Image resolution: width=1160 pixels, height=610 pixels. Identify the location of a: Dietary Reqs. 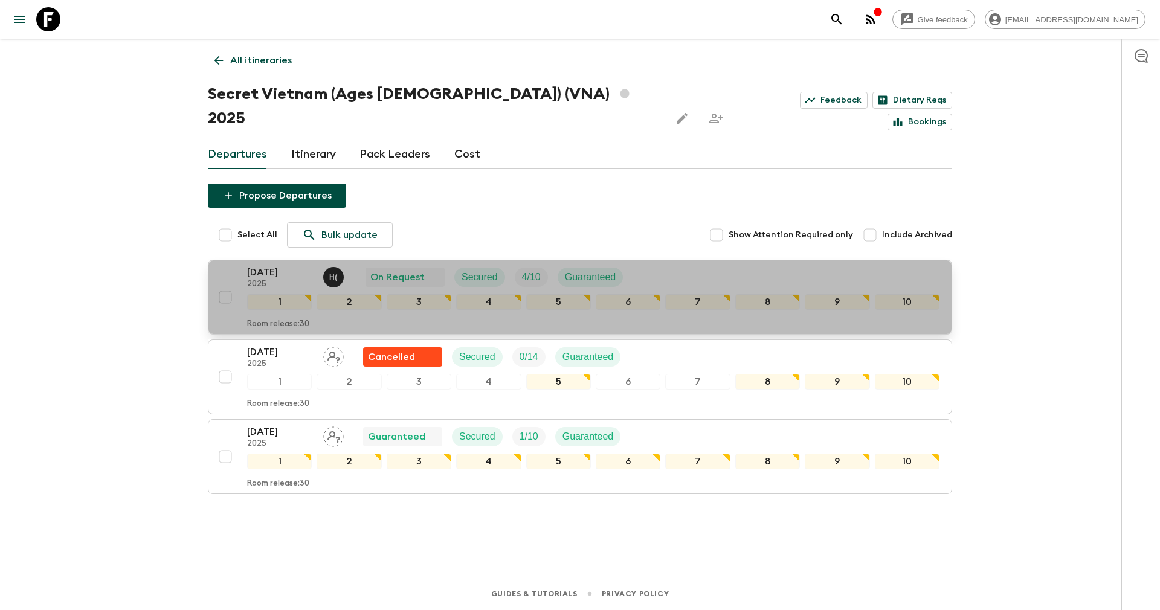
(912, 100).